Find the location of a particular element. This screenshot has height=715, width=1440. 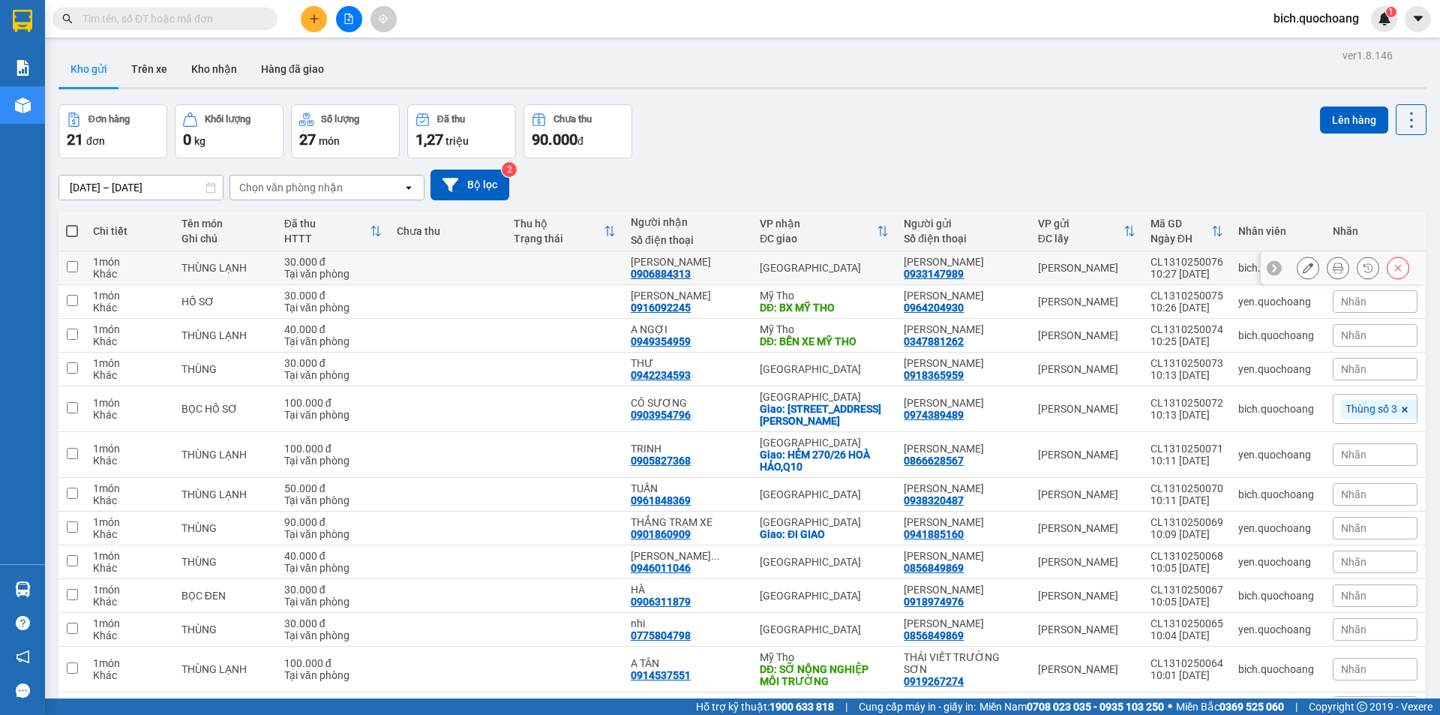

div: ver 1.8.146 is located at coordinates (1367, 56).